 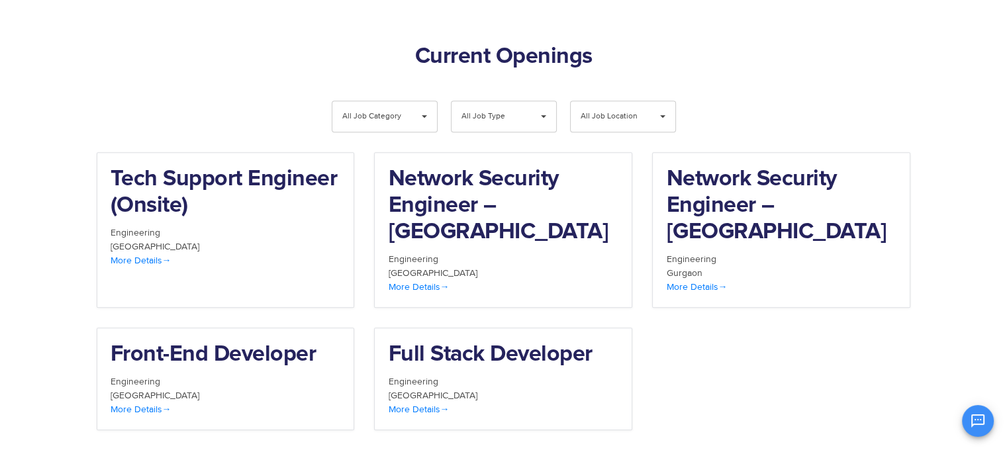 What do you see at coordinates (503, 355) in the screenshot?
I see `h2: Full Stack Developer` at bounding box center [503, 355].